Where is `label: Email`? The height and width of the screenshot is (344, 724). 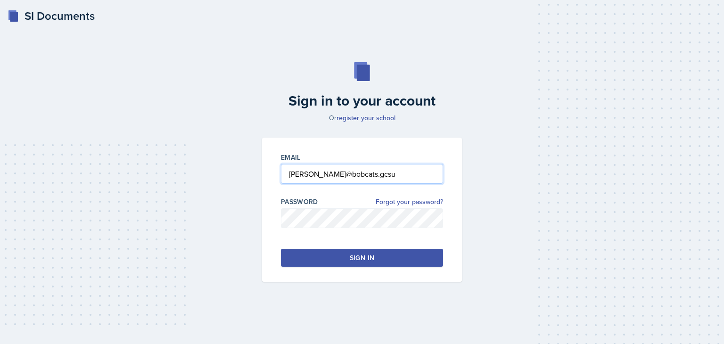 label: Email is located at coordinates (291, 158).